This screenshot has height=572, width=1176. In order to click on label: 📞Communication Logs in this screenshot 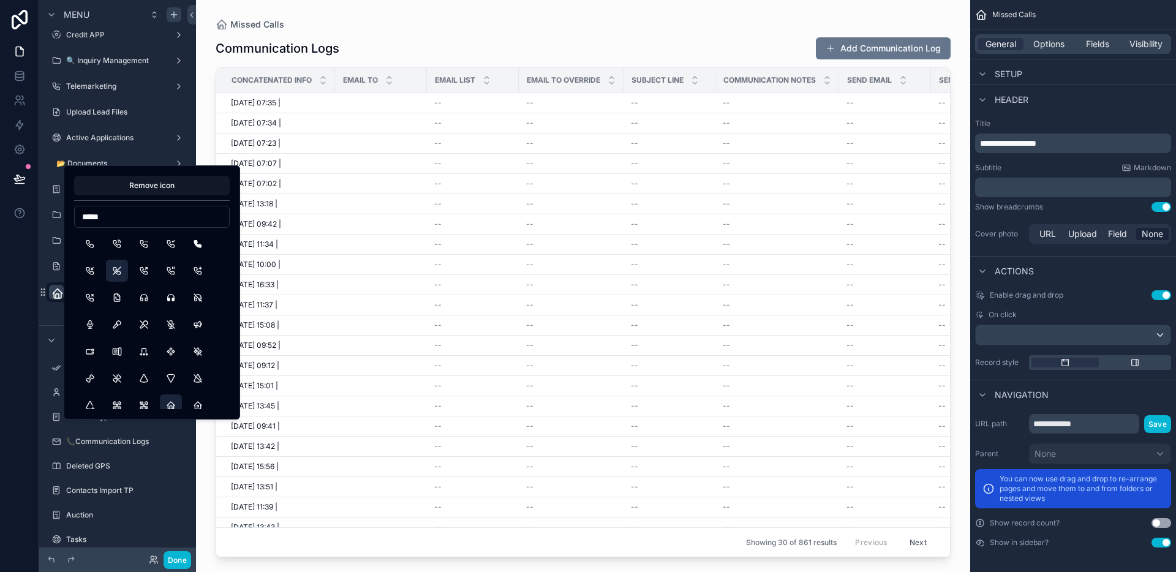, I will do `click(126, 442)`.